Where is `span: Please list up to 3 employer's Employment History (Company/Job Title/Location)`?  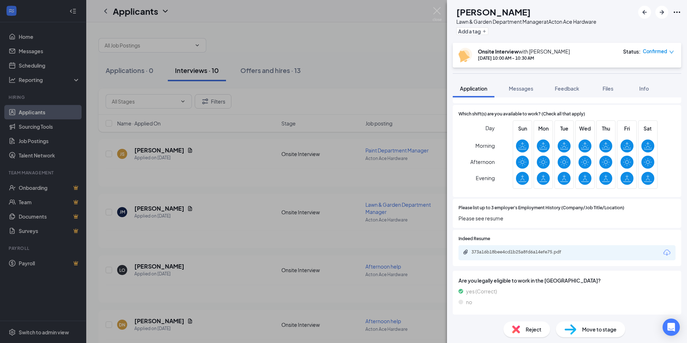 span: Please list up to 3 employer's Employment History (Company/Job Title/Location) is located at coordinates (541, 208).